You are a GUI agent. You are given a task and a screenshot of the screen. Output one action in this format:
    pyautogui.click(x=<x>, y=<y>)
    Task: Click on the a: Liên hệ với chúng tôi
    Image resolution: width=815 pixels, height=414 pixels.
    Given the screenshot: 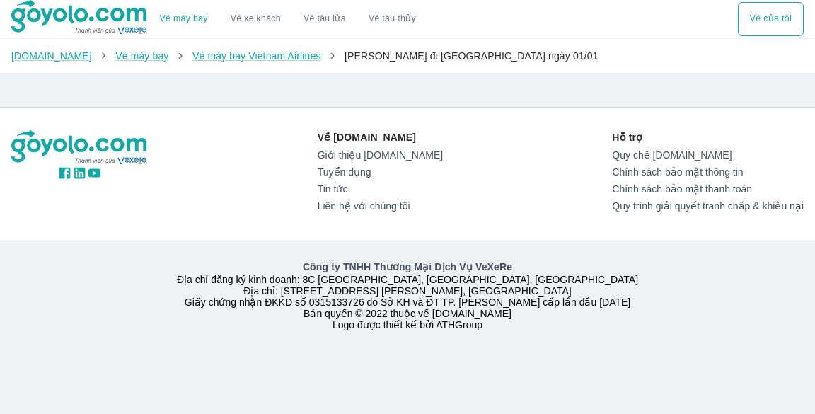 What is the action you would take?
    pyautogui.click(x=380, y=206)
    